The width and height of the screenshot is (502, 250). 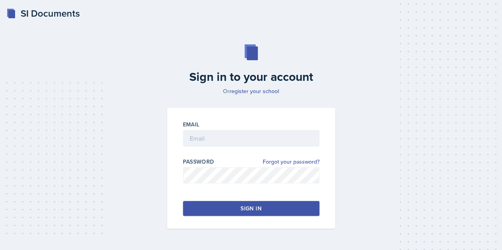 I want to click on button: Sign in, so click(x=251, y=209).